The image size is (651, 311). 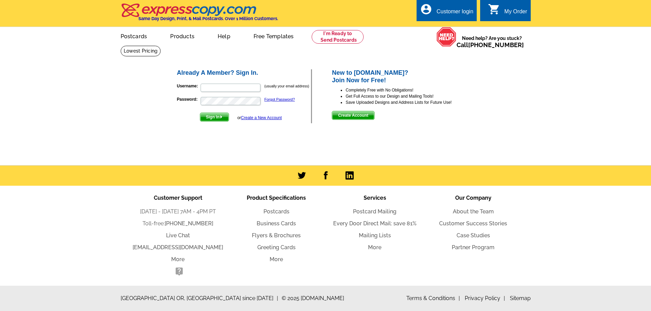 What do you see at coordinates (287, 86) in the screenshot?
I see `small: (usually your email address)` at bounding box center [287, 86].